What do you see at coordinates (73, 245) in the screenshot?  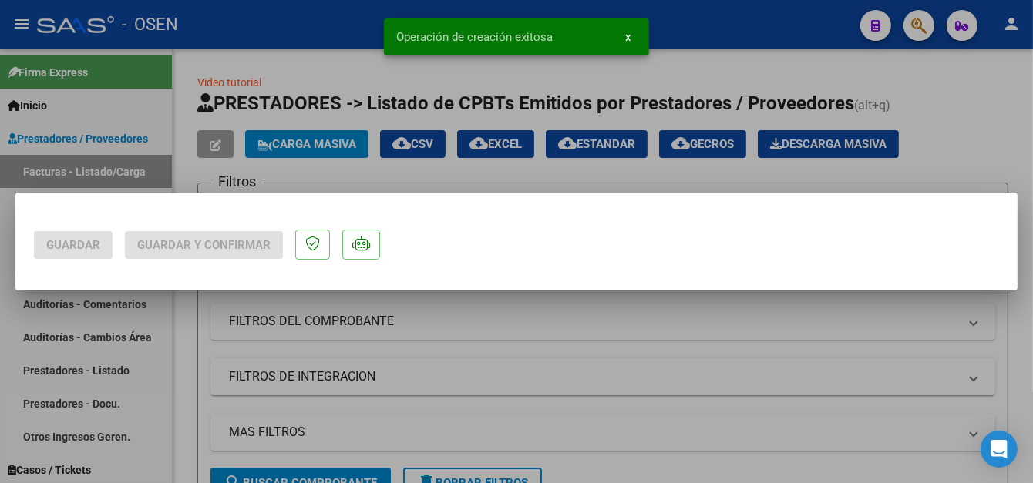 I see `span: Guardar` at bounding box center [73, 245].